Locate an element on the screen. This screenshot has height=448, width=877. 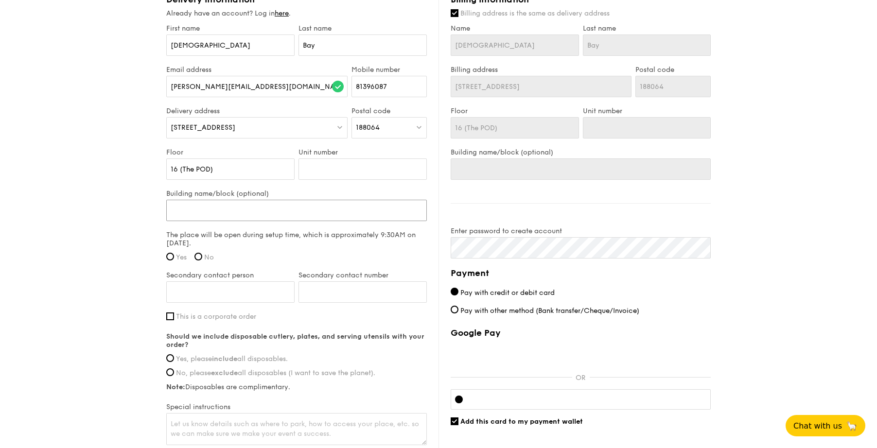
span: Pay with credit or debit card is located at coordinates (507, 293).